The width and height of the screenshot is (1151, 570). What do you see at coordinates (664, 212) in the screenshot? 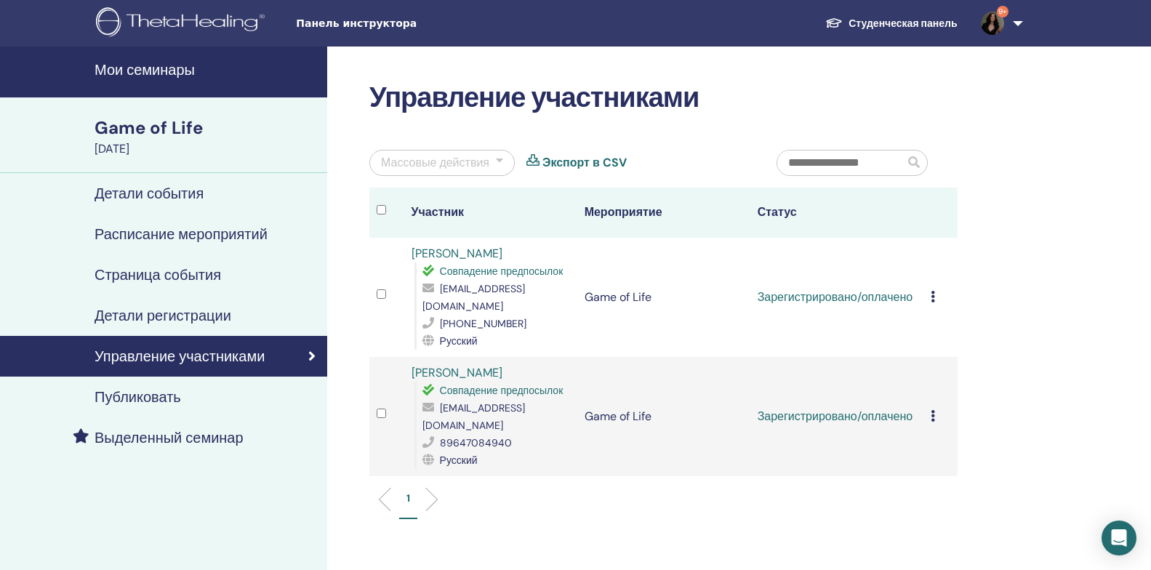
I see `th: Мероприятие` at bounding box center [664, 212].